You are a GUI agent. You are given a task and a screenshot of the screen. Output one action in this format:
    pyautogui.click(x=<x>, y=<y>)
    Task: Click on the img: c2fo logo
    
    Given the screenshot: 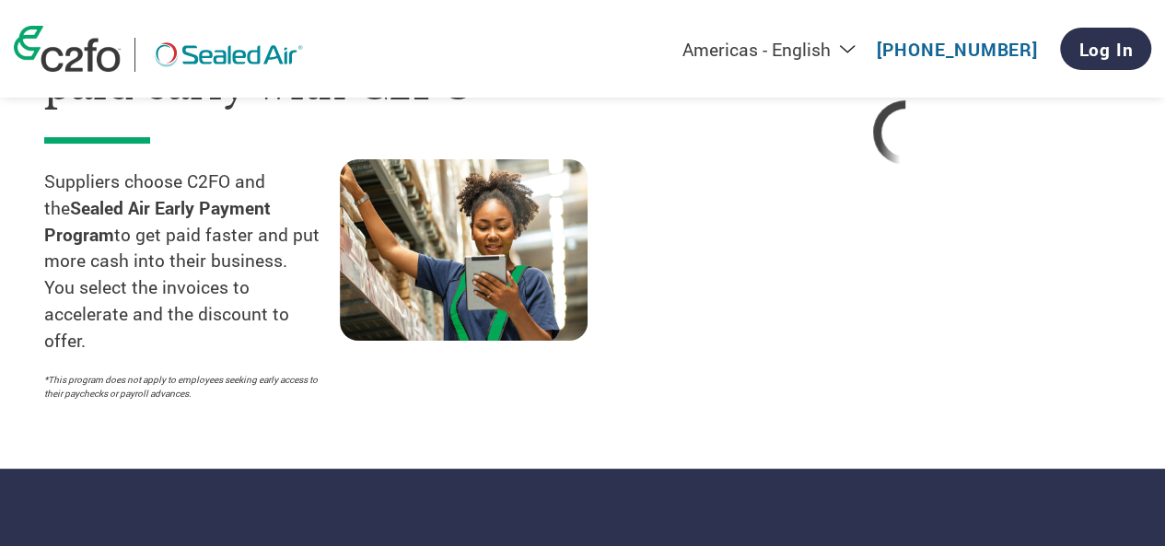 What is the action you would take?
    pyautogui.click(x=67, y=49)
    